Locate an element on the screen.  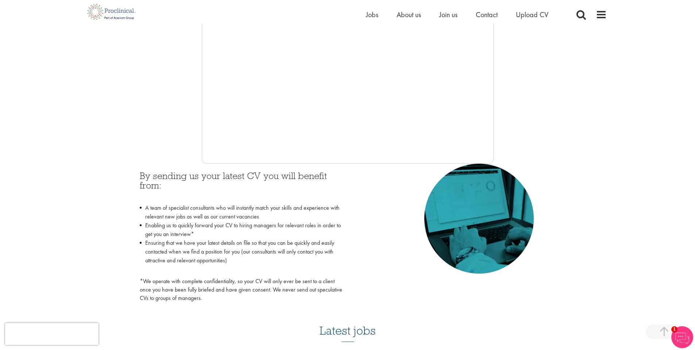
li: Ensuring that we have your latest details on file so that you can be quickly and easily contacted... is located at coordinates (241, 256).